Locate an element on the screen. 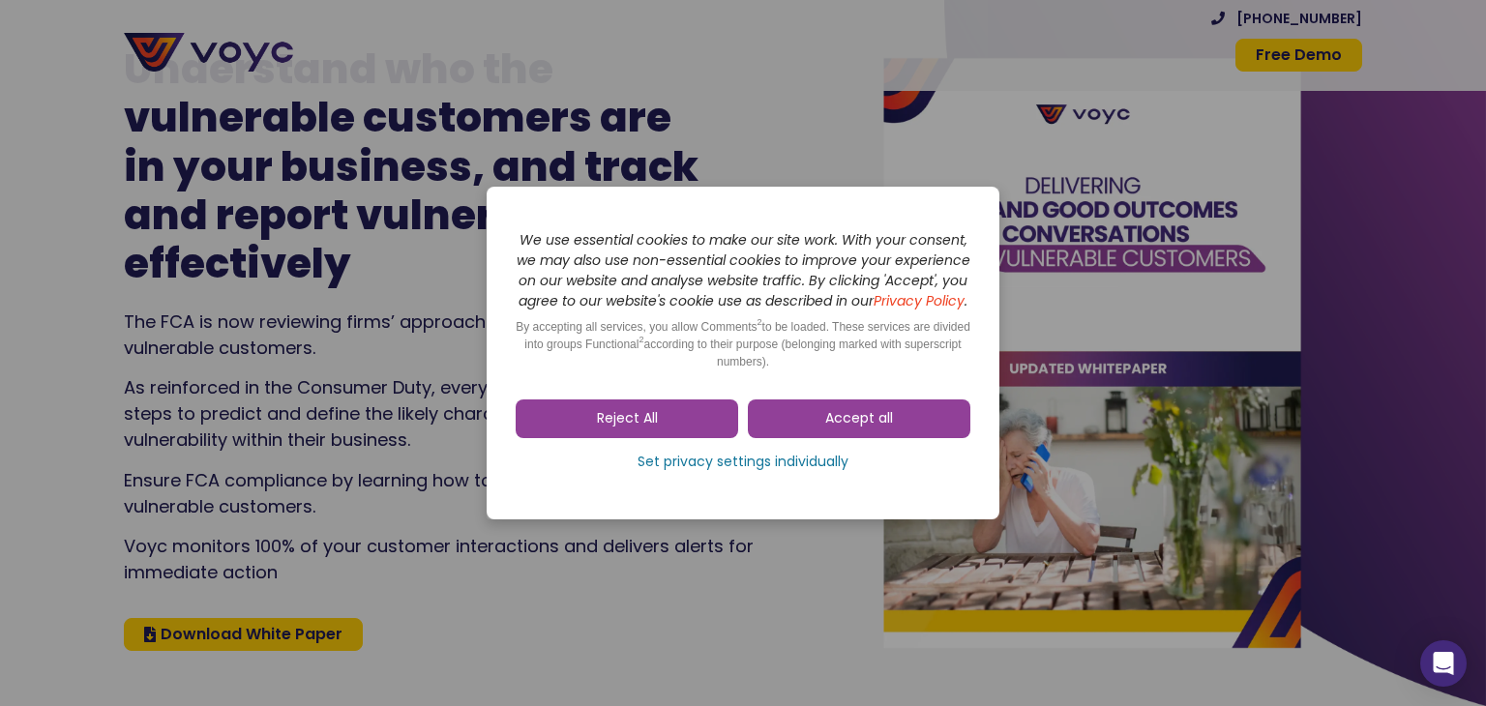 The height and width of the screenshot is (706, 1486). a: Accept all is located at coordinates (859, 419).